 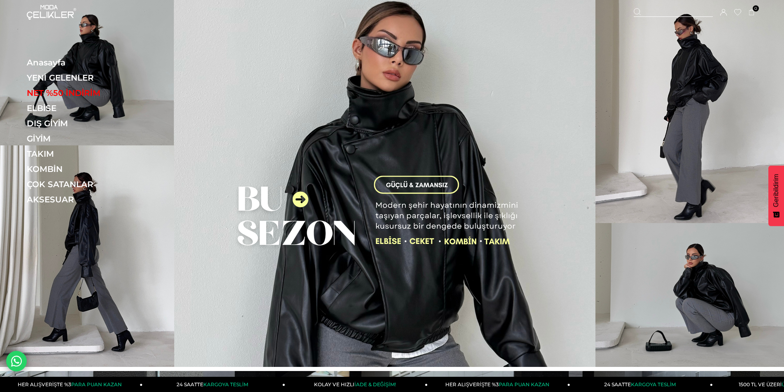 What do you see at coordinates (756, 8) in the screenshot?
I see `span: 0` at bounding box center [756, 8].